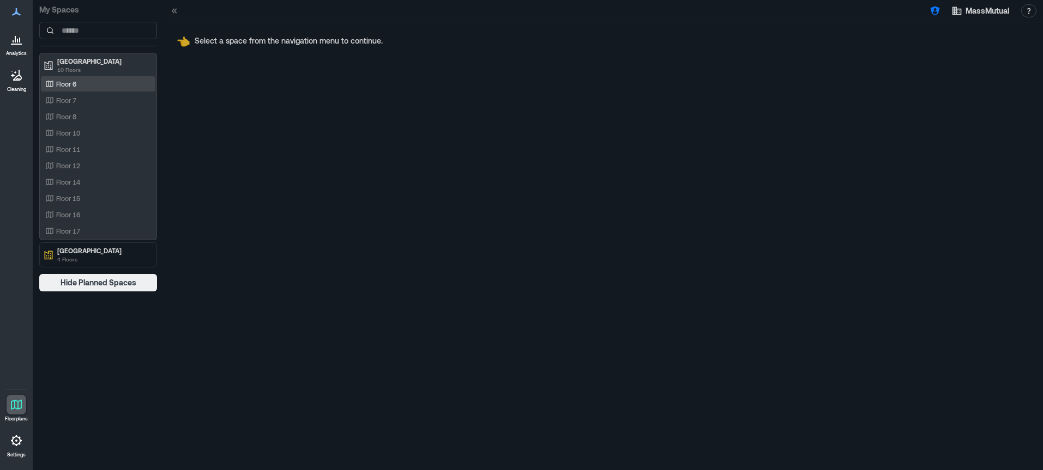 Image resolution: width=1043 pixels, height=470 pixels. Describe the element at coordinates (68, 182) in the screenshot. I see `p: Floor 14` at that location.